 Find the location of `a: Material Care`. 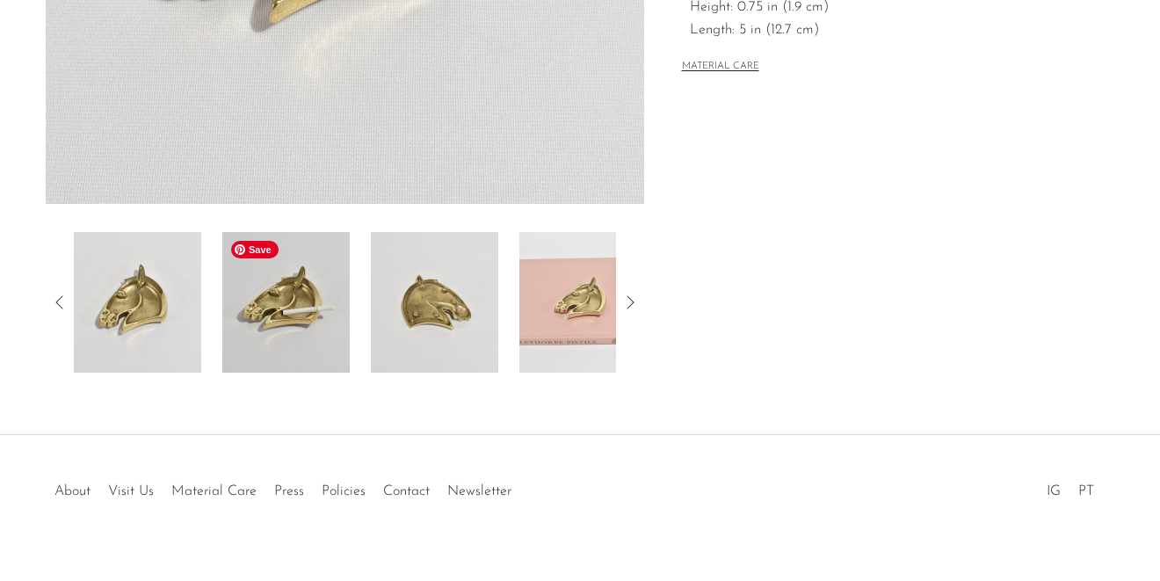

a: Material Care is located at coordinates (213, 491).